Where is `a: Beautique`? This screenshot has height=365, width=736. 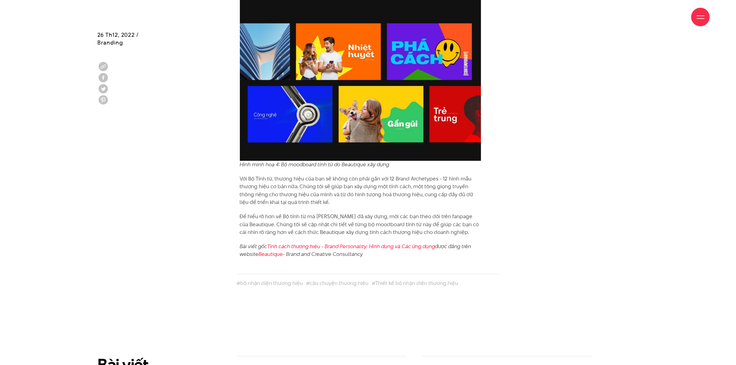 a: Beautique is located at coordinates (271, 254).